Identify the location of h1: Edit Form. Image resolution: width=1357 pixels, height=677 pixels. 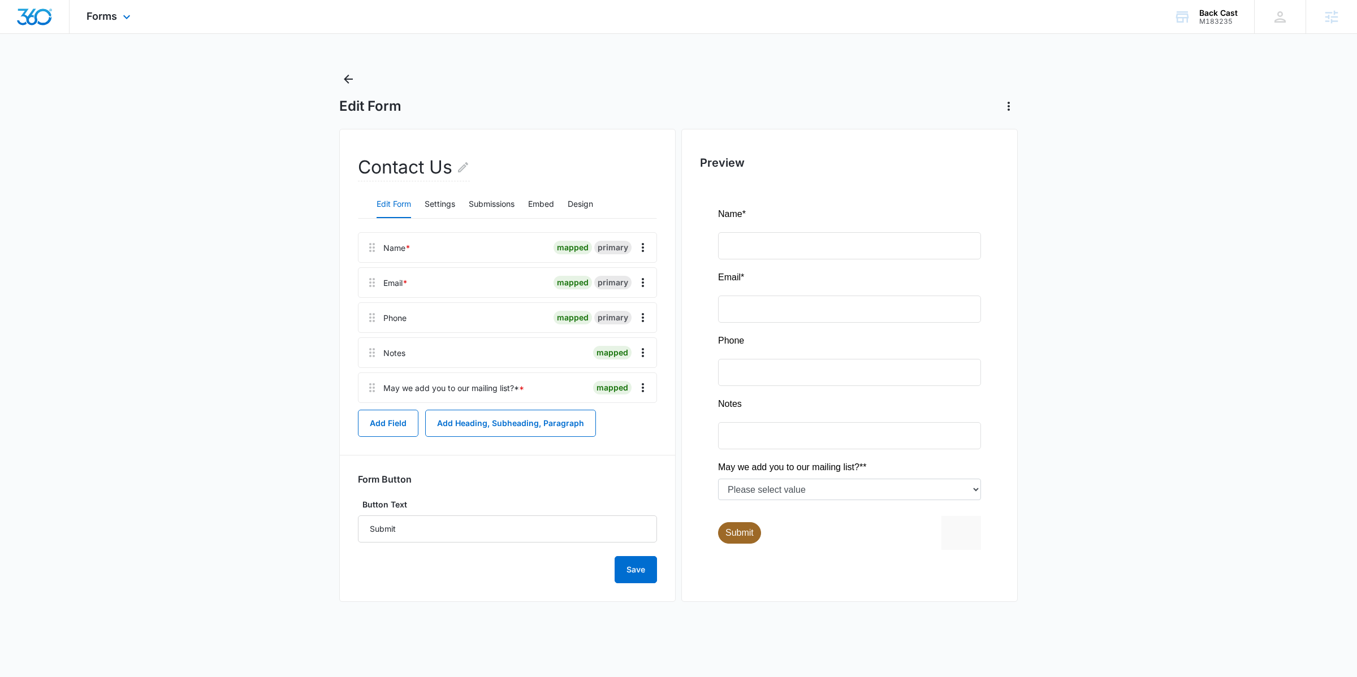
(370, 106).